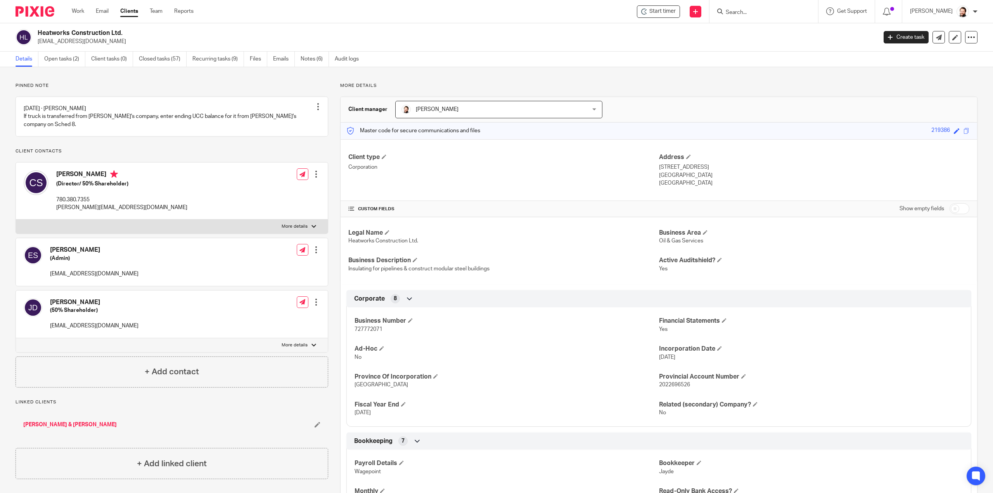  I want to click on a: Team, so click(156, 11).